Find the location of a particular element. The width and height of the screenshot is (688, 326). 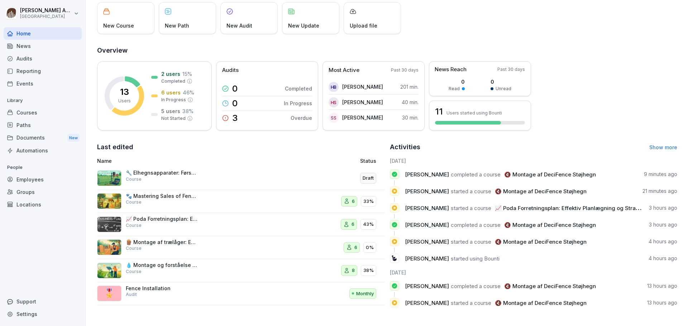

img: wy6jvvzx1dplnljbx559lfsf.png is located at coordinates (109, 225).